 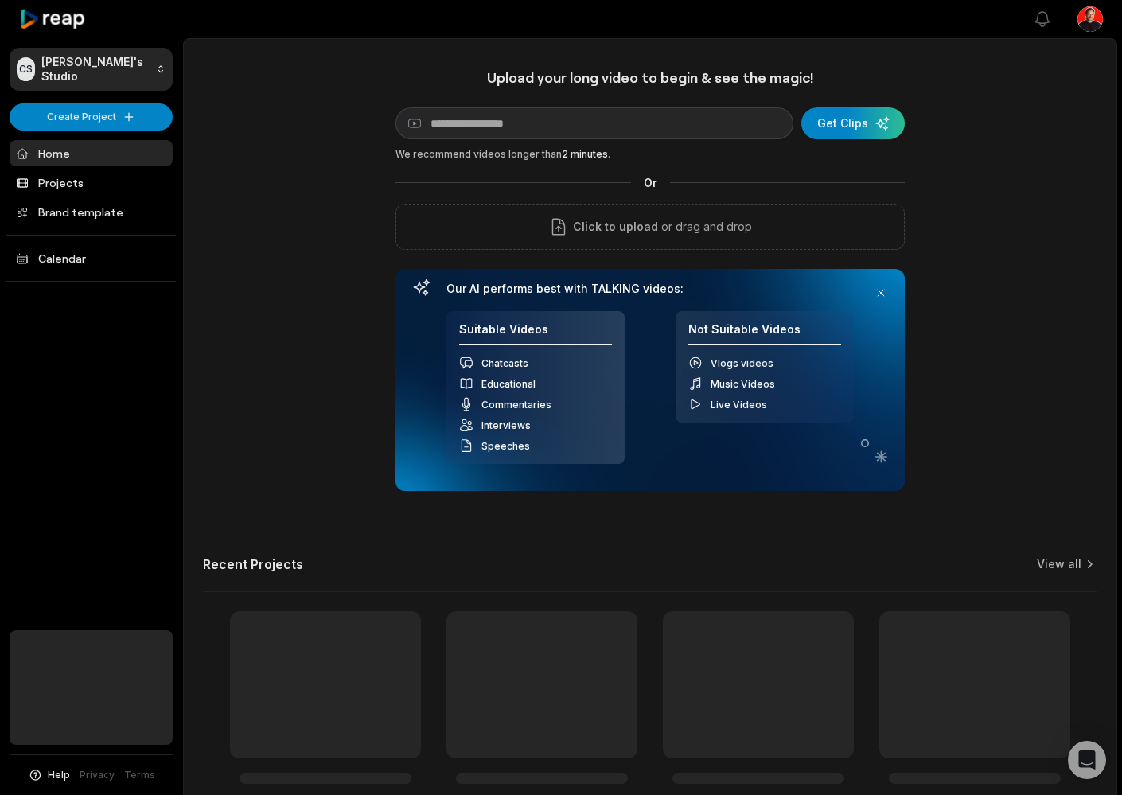 I want to click on span: Educational, so click(x=508, y=383).